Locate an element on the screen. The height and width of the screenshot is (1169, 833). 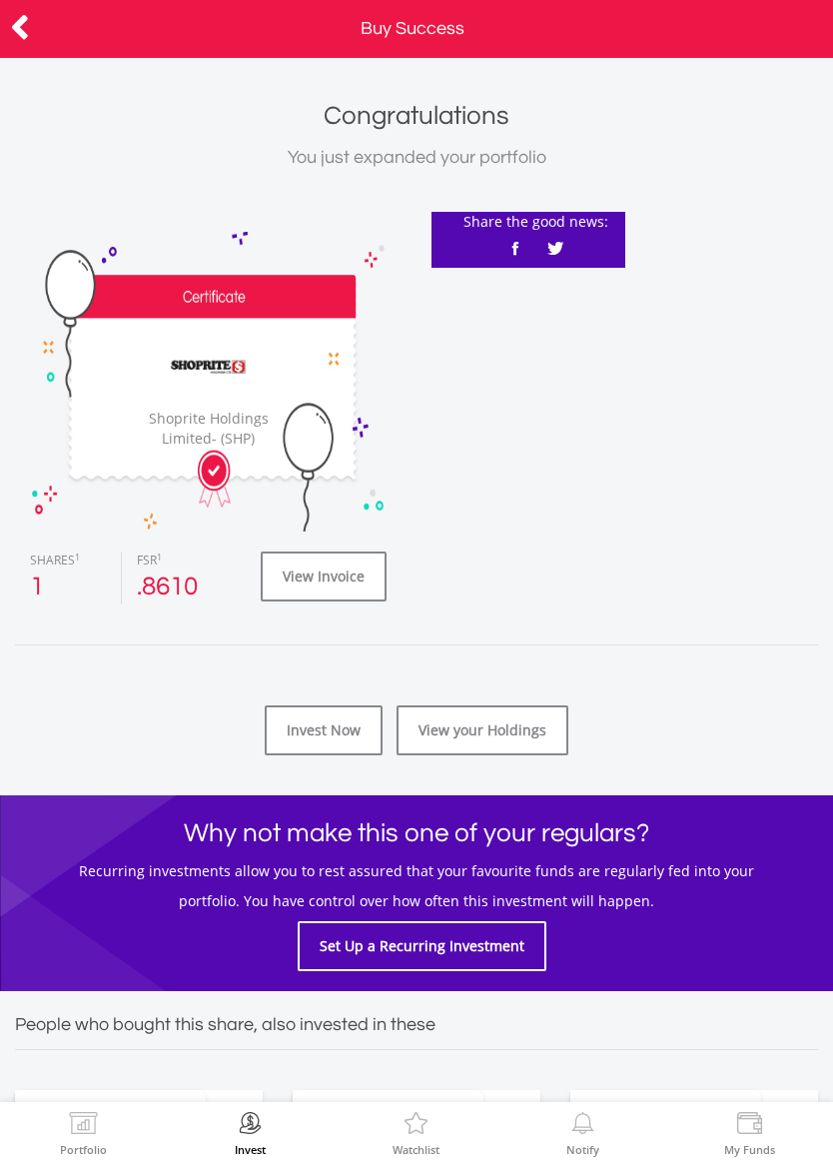
img: EQU.ZA.SHP.png is located at coordinates (209, 367).